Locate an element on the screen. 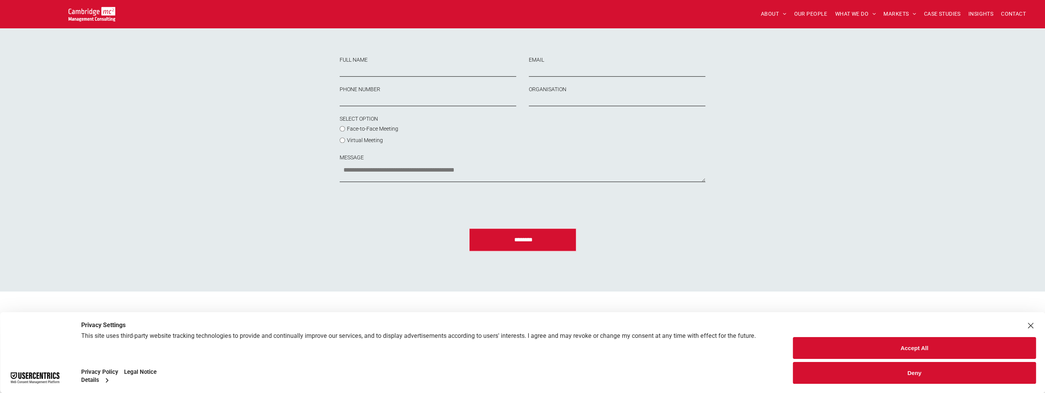 This screenshot has width=1045, height=393. a: INSIGHTS is located at coordinates (981, 14).